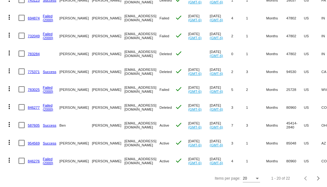 The width and height of the screenshot is (327, 187). Describe the element at coordinates (50, 143) in the screenshot. I see `a: Success` at that location.